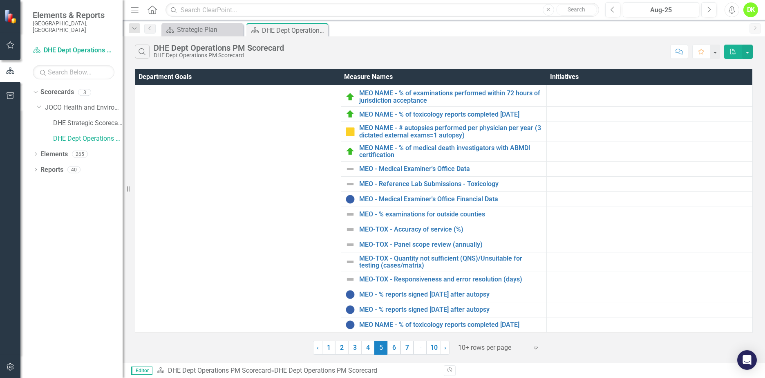 This screenshot has height=378, width=765. I want to click on a: MEO - Reference Lab Submissions - Toxicology, so click(451, 184).